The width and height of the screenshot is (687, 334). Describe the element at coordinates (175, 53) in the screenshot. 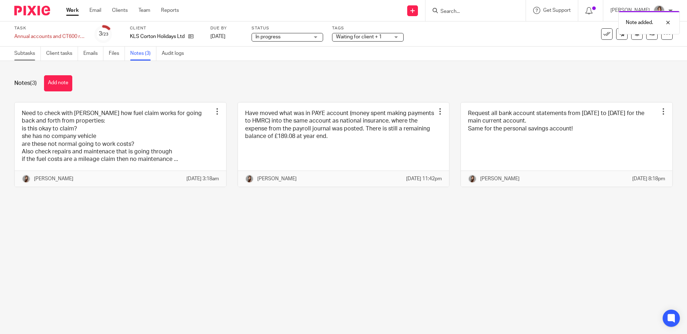

I see `a: Audit logs` at that location.